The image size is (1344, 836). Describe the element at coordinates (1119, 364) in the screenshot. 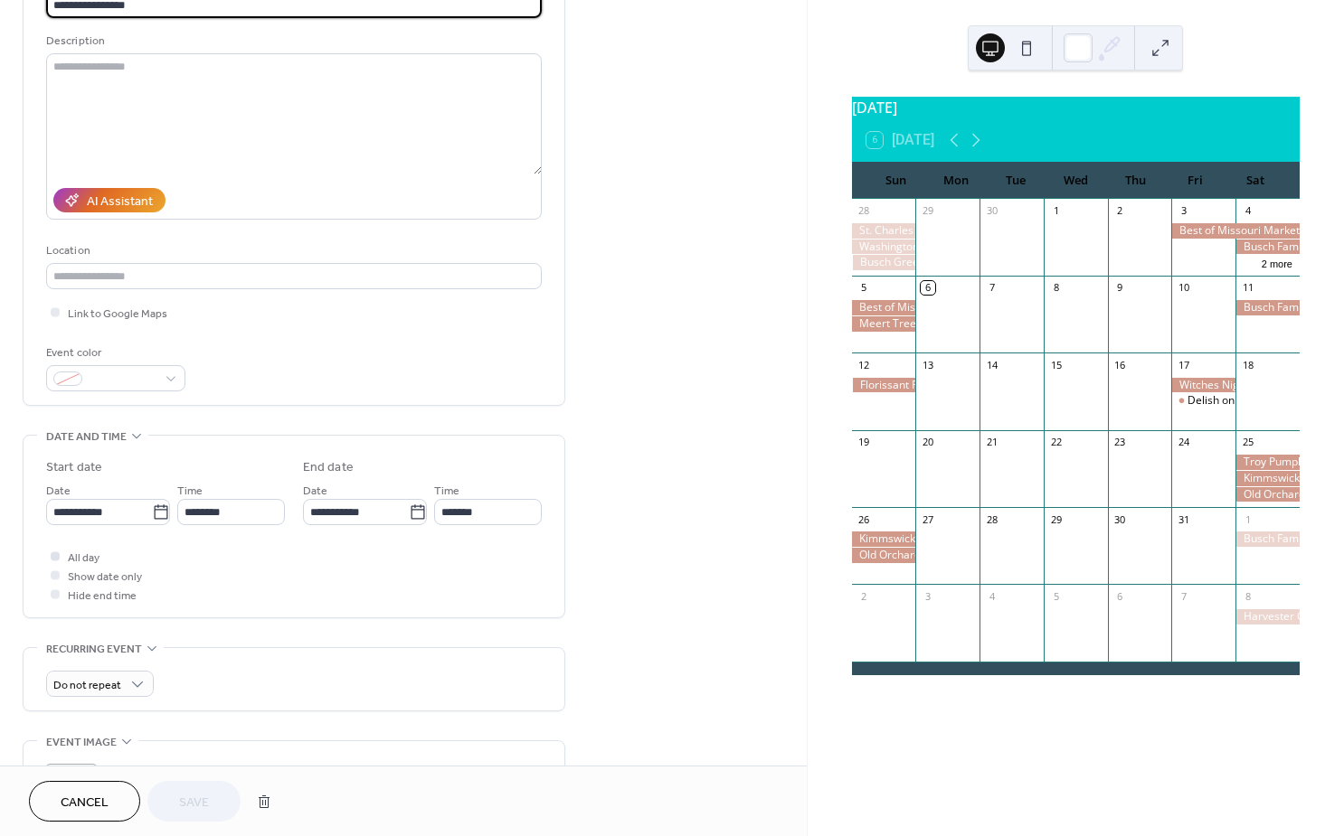

I see `div: 16` at that location.